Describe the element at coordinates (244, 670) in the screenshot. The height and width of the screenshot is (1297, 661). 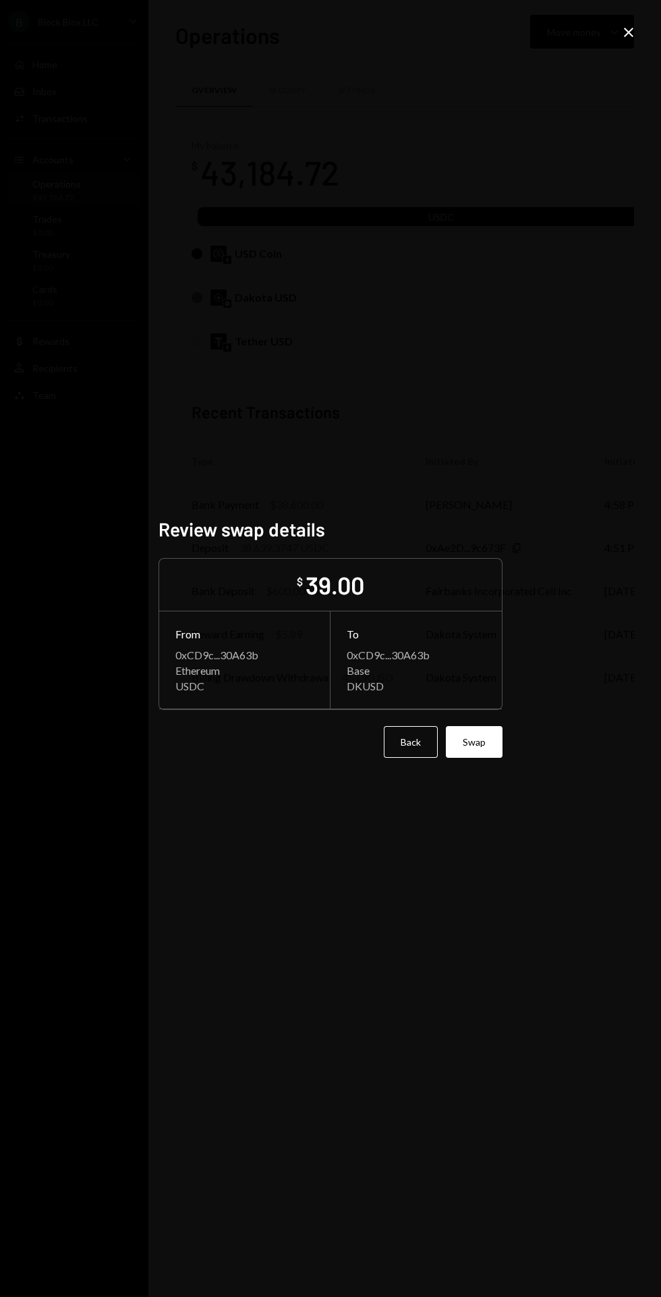
I see `div: Ethereum` at that location.